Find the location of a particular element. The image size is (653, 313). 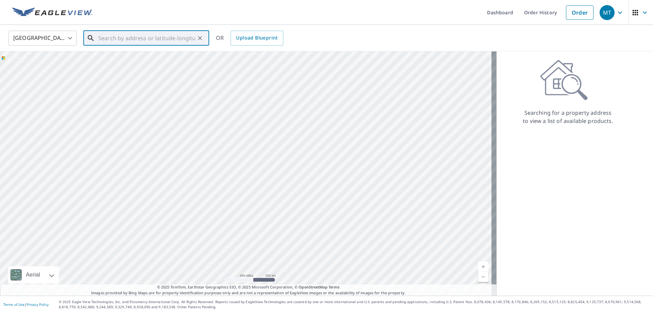

a: OpenStreetMap is located at coordinates (313, 287).